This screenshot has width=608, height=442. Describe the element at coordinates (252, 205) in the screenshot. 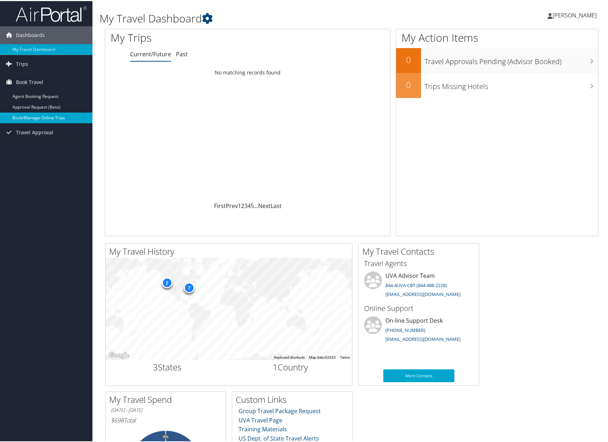

I see `a: 5` at that location.